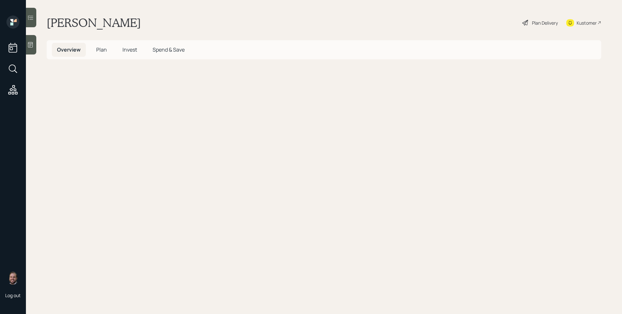 The image size is (622, 314). Describe the element at coordinates (13, 278) in the screenshot. I see `img: james-distasi-headshot.png` at that location.